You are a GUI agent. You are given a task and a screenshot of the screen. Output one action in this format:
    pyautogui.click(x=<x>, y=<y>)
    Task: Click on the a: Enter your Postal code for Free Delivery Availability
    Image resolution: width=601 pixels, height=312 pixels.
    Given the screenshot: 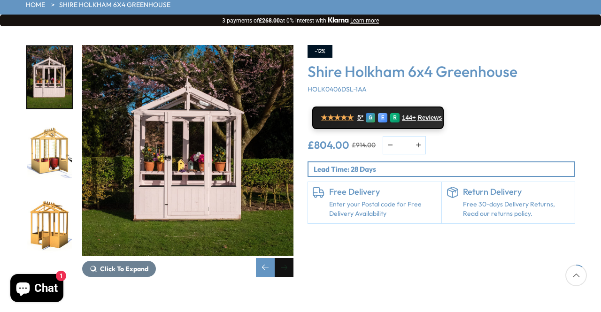 What is the action you would take?
    pyautogui.click(x=383, y=209)
    